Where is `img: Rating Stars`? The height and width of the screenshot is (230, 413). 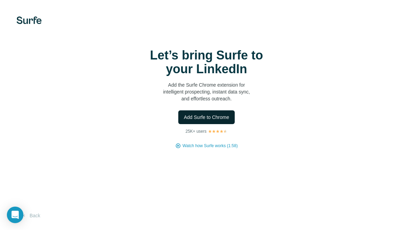
img: Rating Stars is located at coordinates (217, 131).